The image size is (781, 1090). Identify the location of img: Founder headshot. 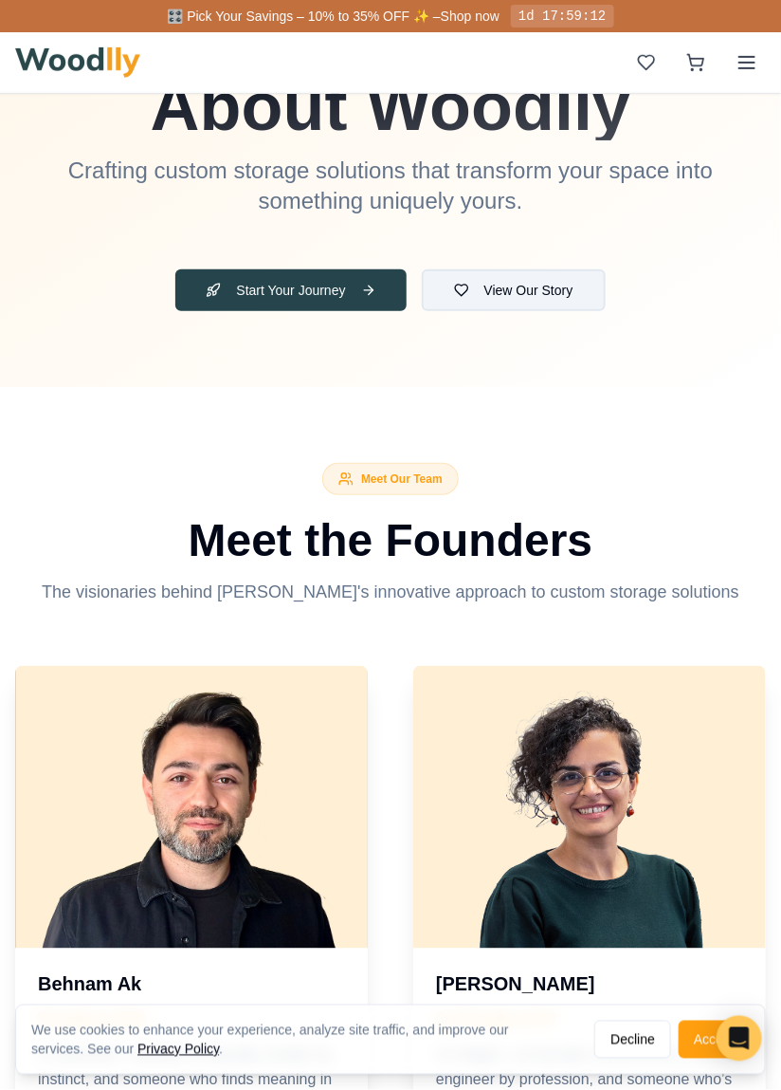
(192, 807).